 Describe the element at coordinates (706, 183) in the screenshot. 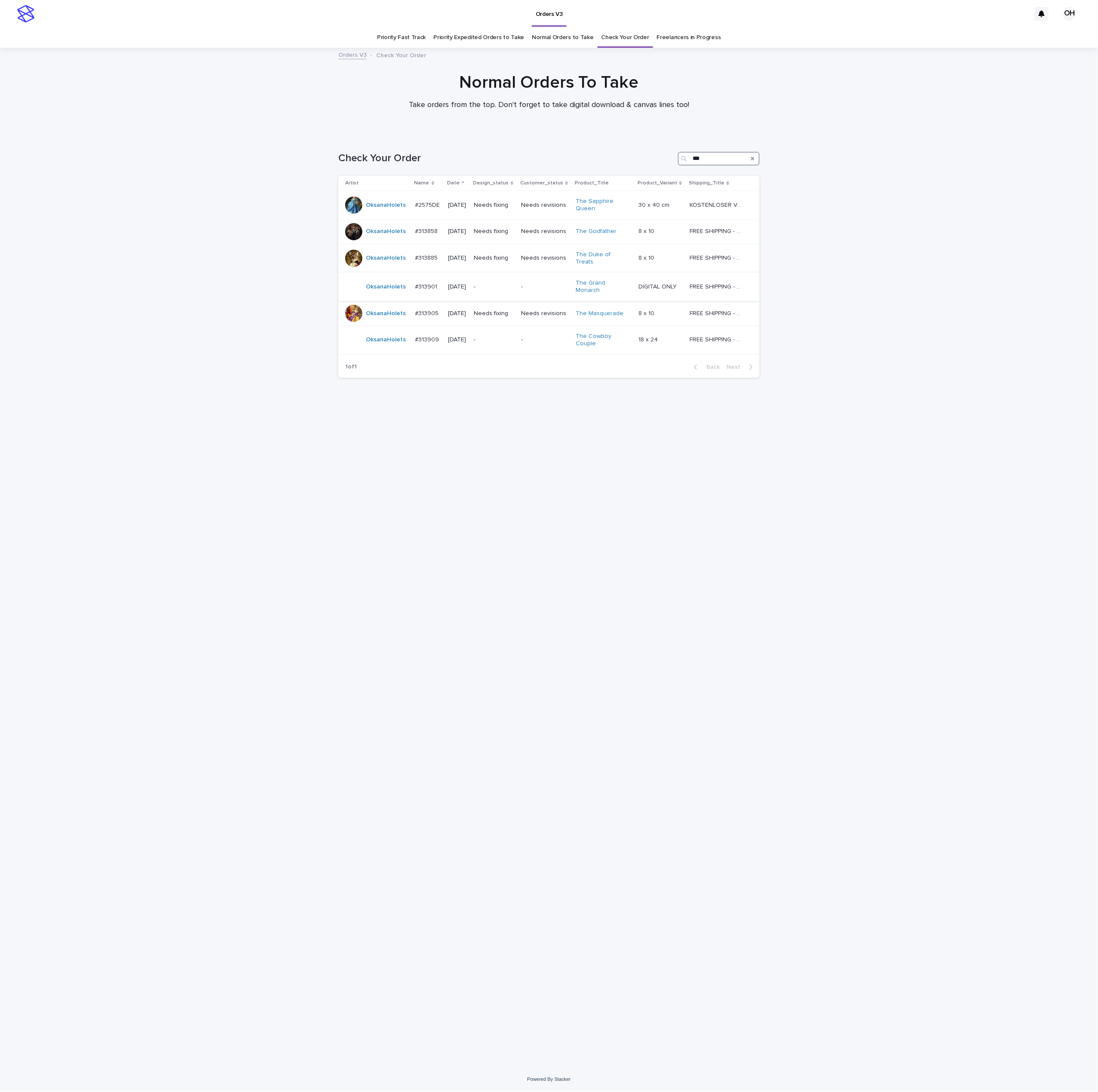

I see `p: Shipping_Title` at that location.